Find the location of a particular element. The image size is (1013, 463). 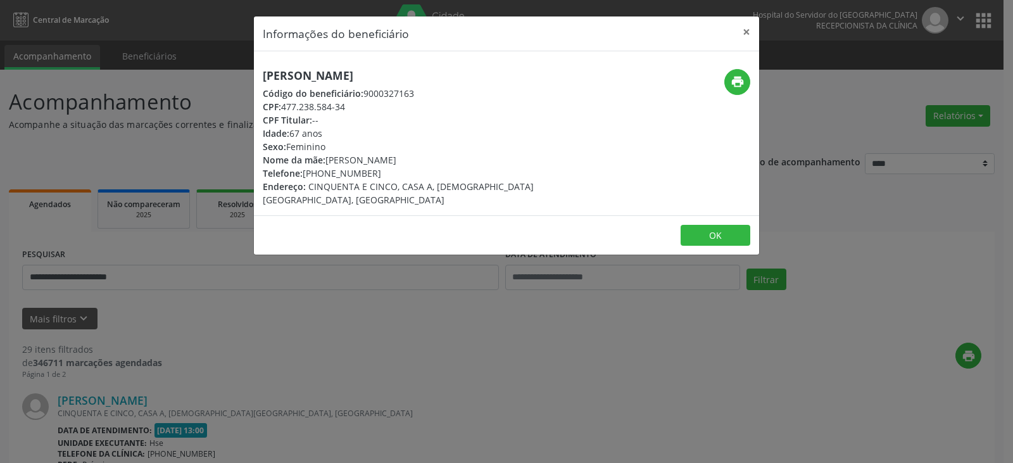

span: Sexo: is located at coordinates (274, 146).